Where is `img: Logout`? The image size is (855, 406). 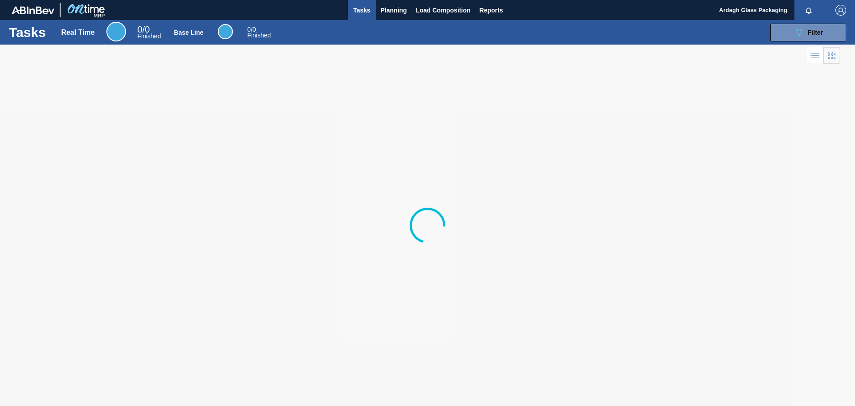
img: Logout is located at coordinates (841, 10).